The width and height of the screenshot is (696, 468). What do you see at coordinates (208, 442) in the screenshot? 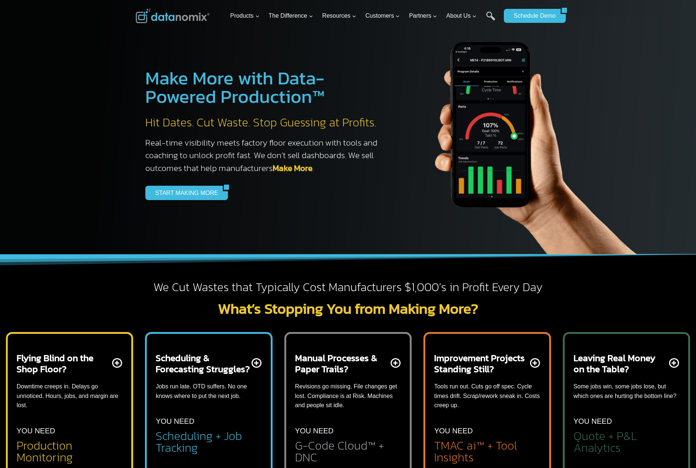
I see `h2: Scheduling + Job Tracking` at bounding box center [208, 442].